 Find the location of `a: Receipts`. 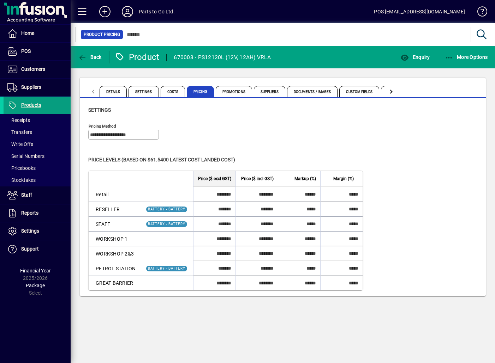

a: Receipts is located at coordinates (37, 120).